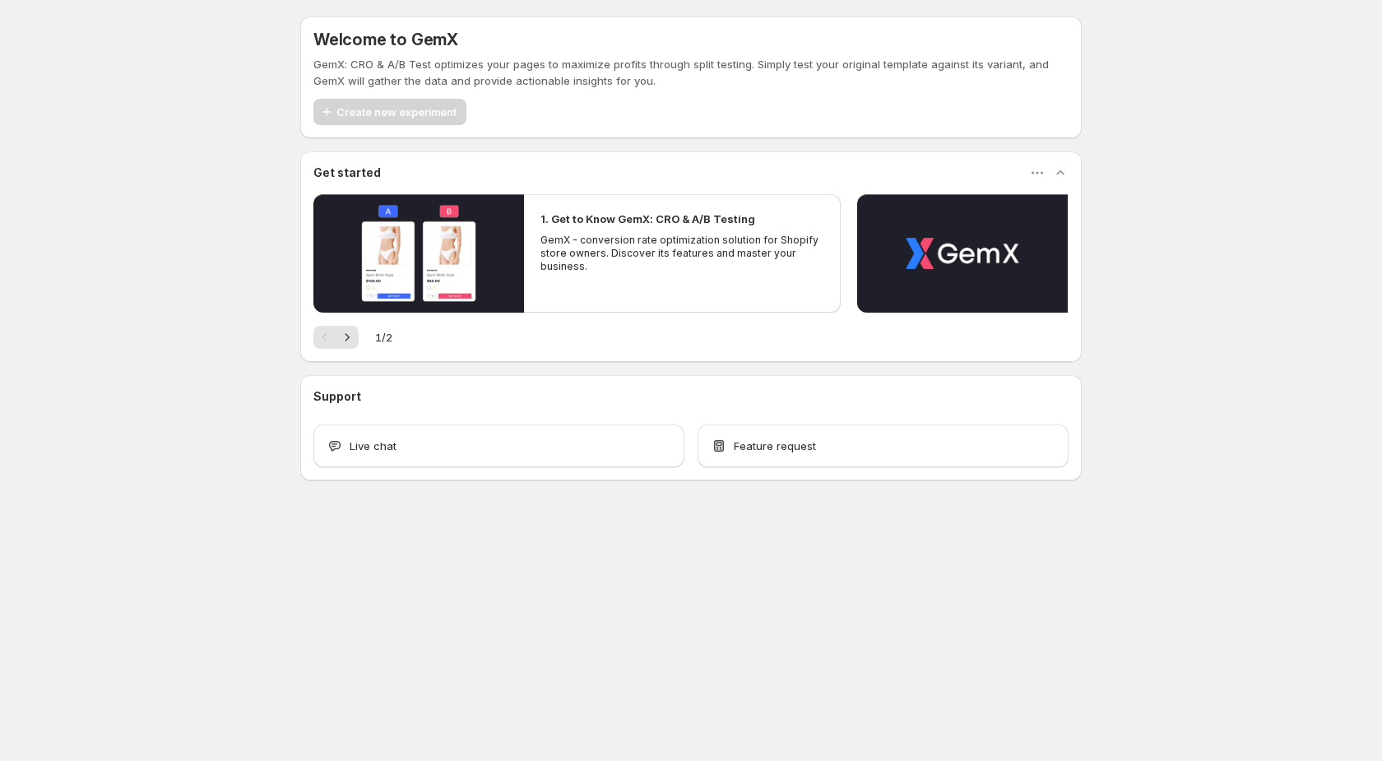  What do you see at coordinates (347, 173) in the screenshot?
I see `h3: Get started` at bounding box center [347, 173].